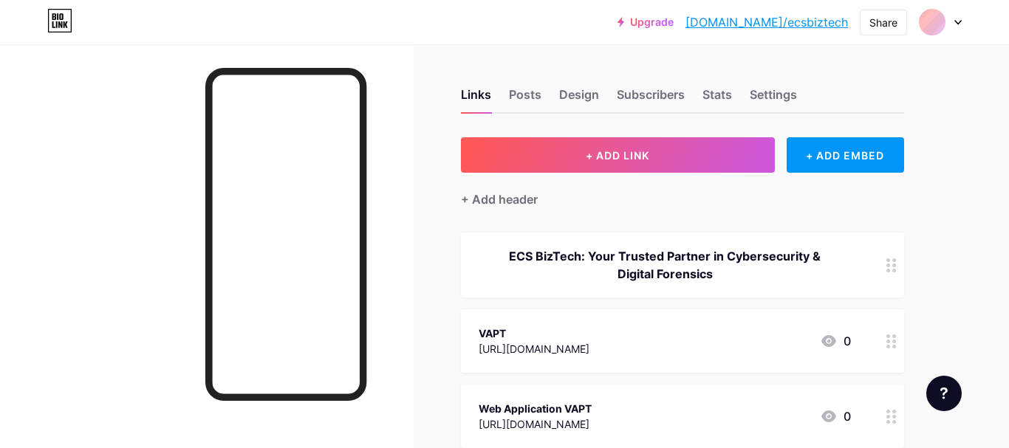 Image resolution: width=1009 pixels, height=448 pixels. Describe the element at coordinates (883, 22) in the screenshot. I see `div: Share` at that location.